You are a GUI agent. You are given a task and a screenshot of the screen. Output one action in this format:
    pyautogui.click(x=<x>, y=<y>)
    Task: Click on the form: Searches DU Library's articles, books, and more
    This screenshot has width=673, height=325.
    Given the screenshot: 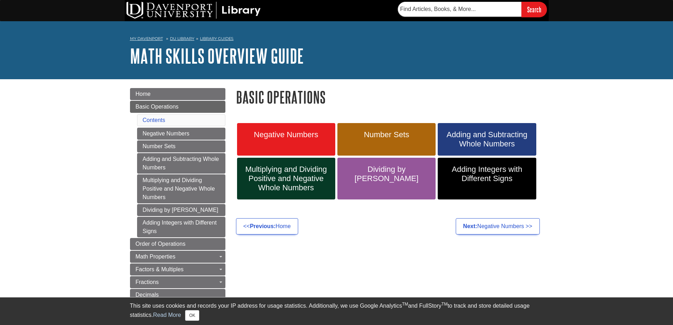 What is the action you would take?
    pyautogui.click(x=473, y=9)
    